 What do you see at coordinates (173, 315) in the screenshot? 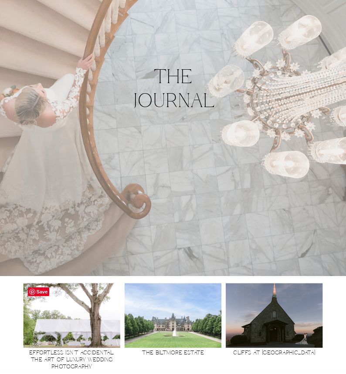
I see `img: A frontal view of the largest home in the United States, the Biltmore Estate. An Art Deco masterp...` at bounding box center [173, 315].